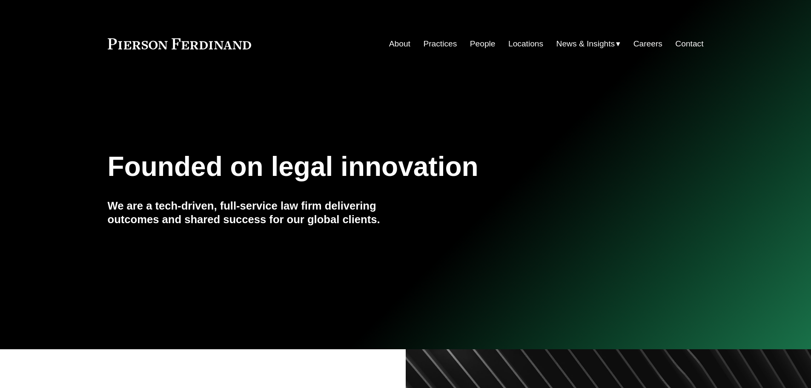 The image size is (811, 388). What do you see at coordinates (400, 44) in the screenshot?
I see `a: About` at bounding box center [400, 44].